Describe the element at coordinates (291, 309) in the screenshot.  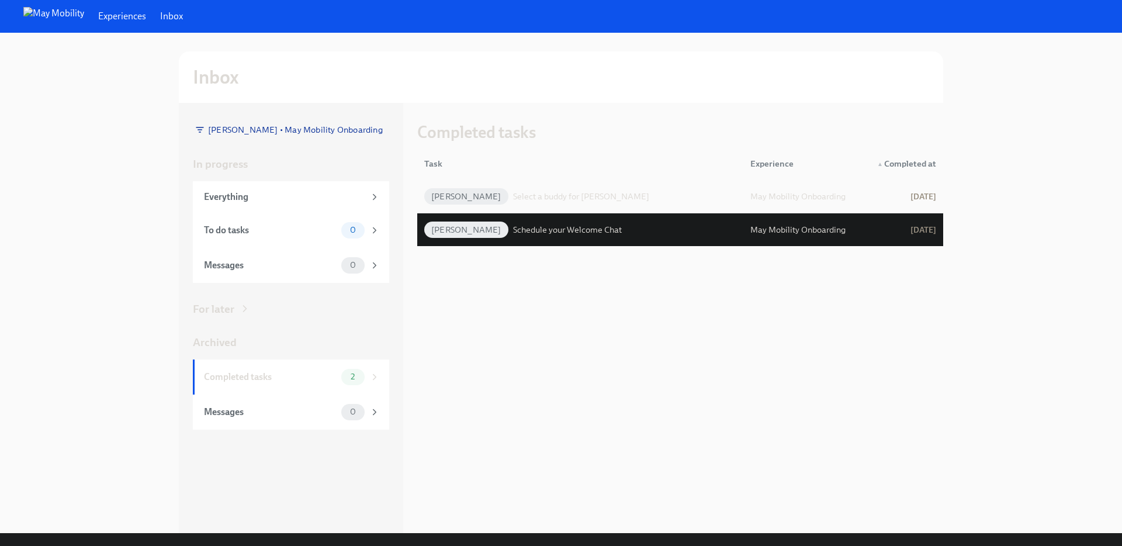
I see `a: For later` at that location.